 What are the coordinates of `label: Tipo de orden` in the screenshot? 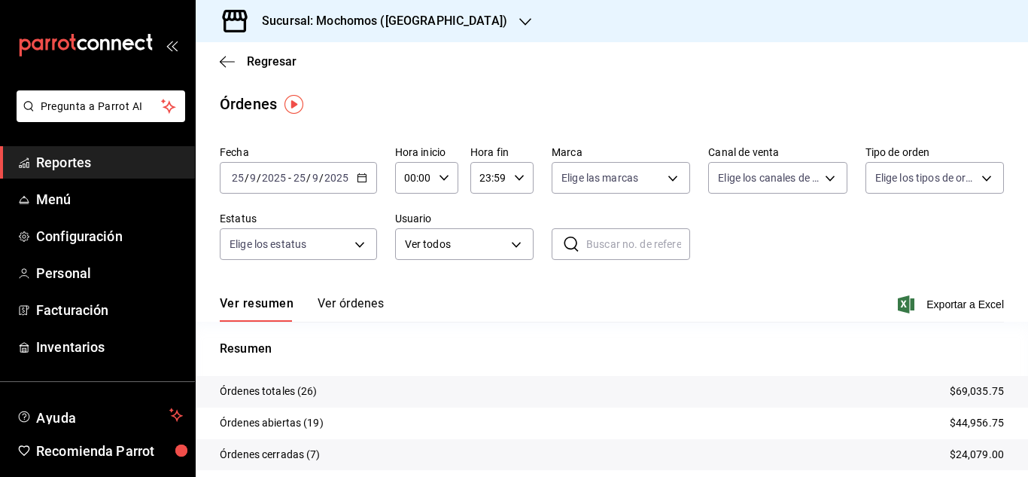 It's located at (935, 152).